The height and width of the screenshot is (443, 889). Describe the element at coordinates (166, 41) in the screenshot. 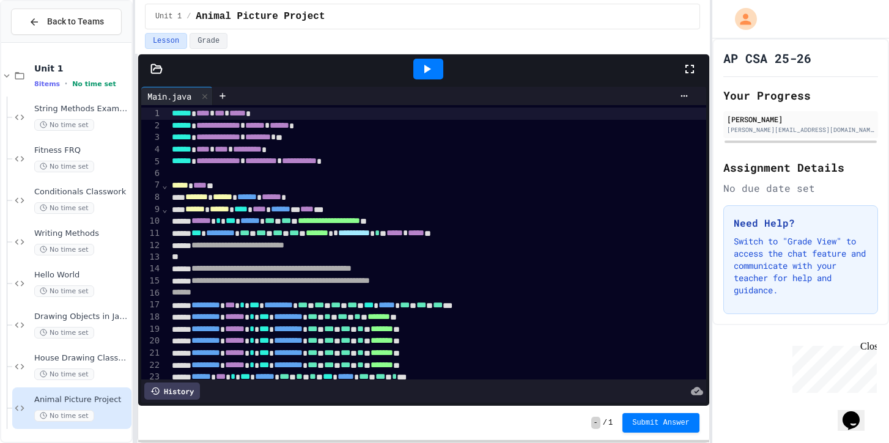

I see `button: Lesson` at that location.